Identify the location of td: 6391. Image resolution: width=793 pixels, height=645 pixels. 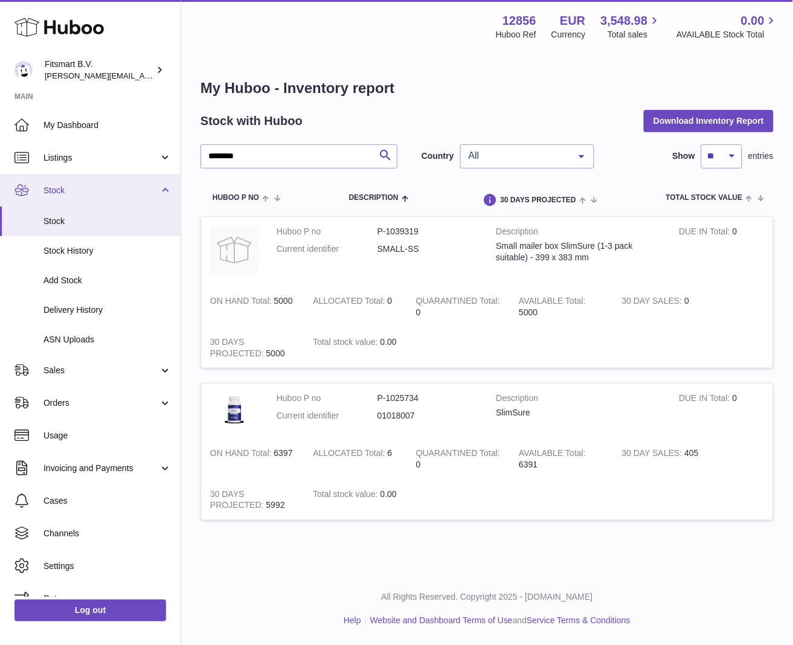
(561, 459).